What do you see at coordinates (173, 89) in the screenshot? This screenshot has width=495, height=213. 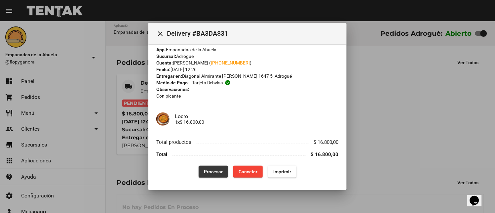 I see `strong: Observaciones:` at bounding box center [173, 89].